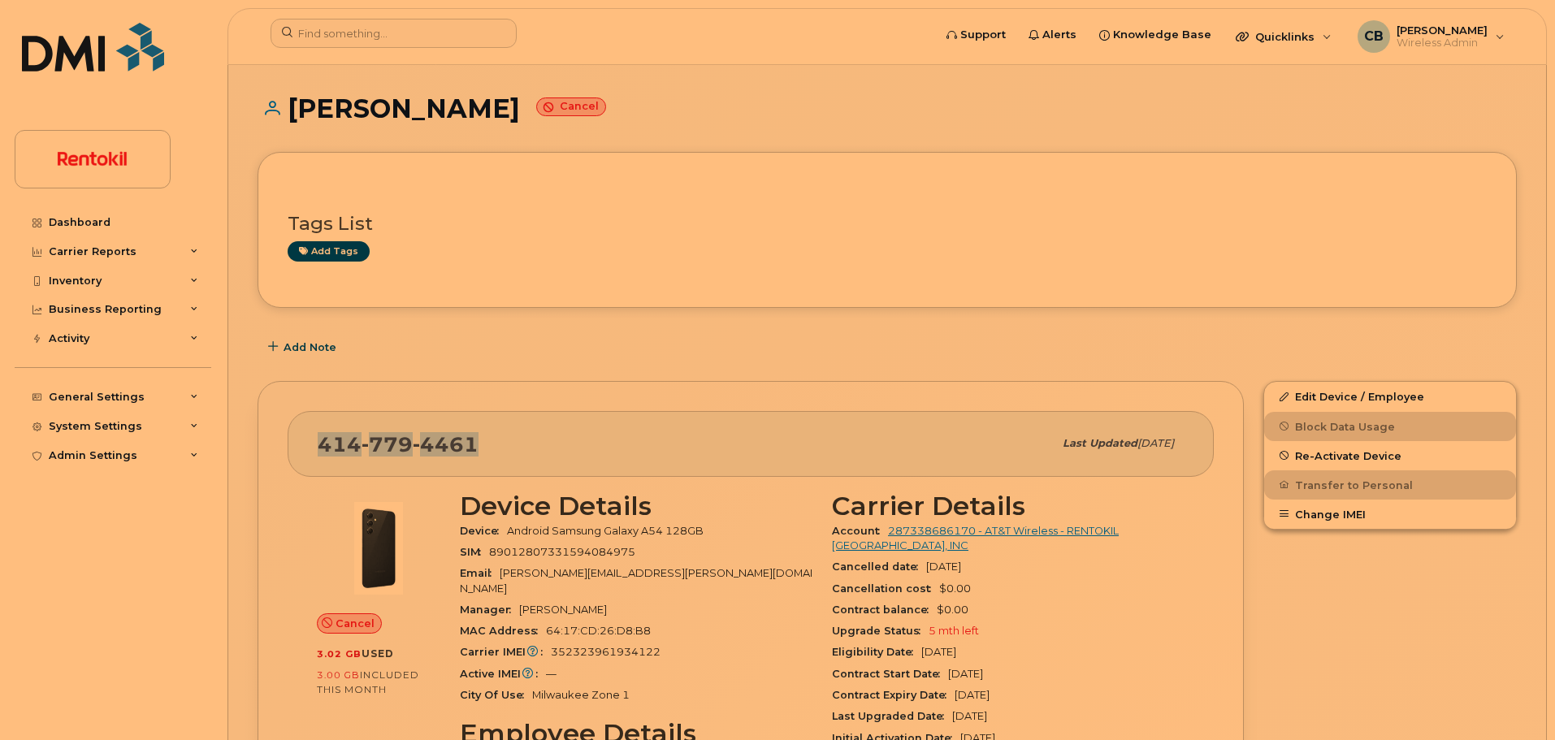 Image resolution: width=1555 pixels, height=740 pixels. What do you see at coordinates (489, 609) in the screenshot?
I see `span: Manager` at bounding box center [489, 609].